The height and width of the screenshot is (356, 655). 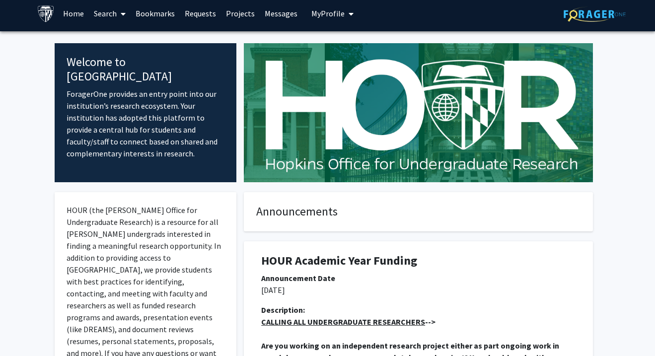 What do you see at coordinates (418, 278) in the screenshot?
I see `div: Announcement Date` at bounding box center [418, 278].